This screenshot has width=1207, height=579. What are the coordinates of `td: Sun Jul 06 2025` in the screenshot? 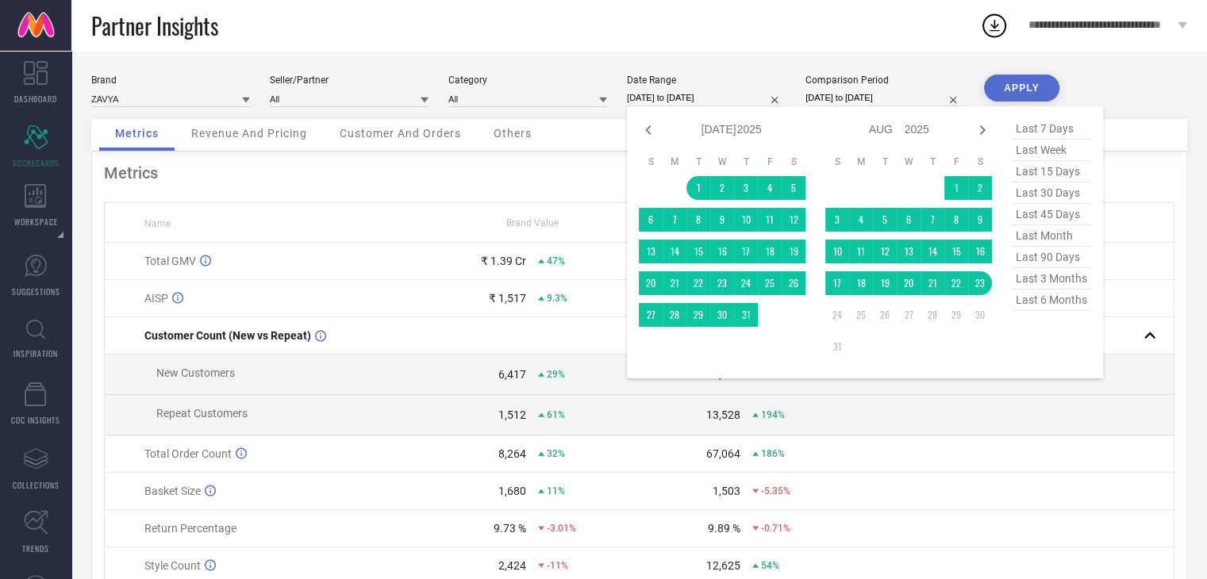 It's located at (651, 220).